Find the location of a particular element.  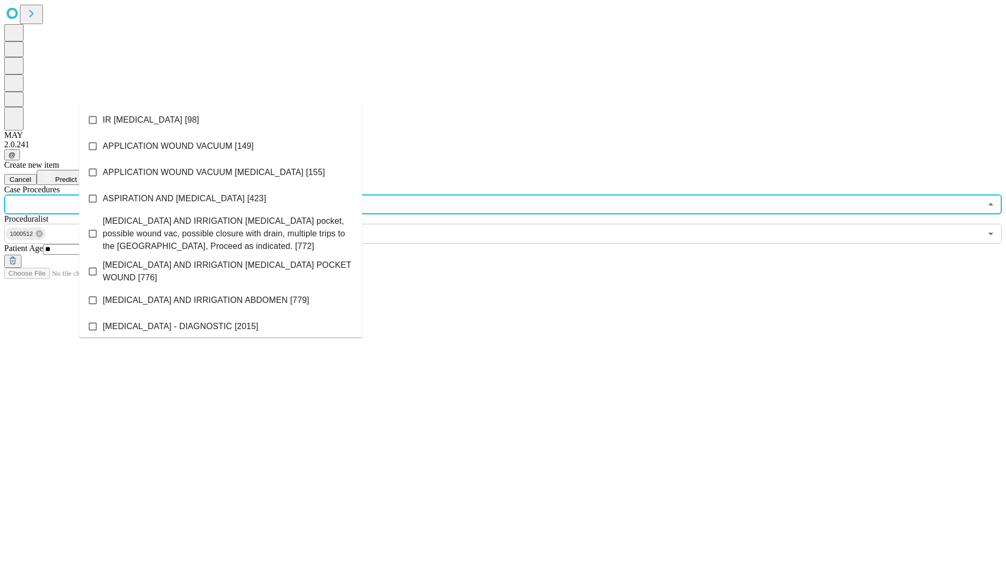

button: Cancel is located at coordinates (20, 179).